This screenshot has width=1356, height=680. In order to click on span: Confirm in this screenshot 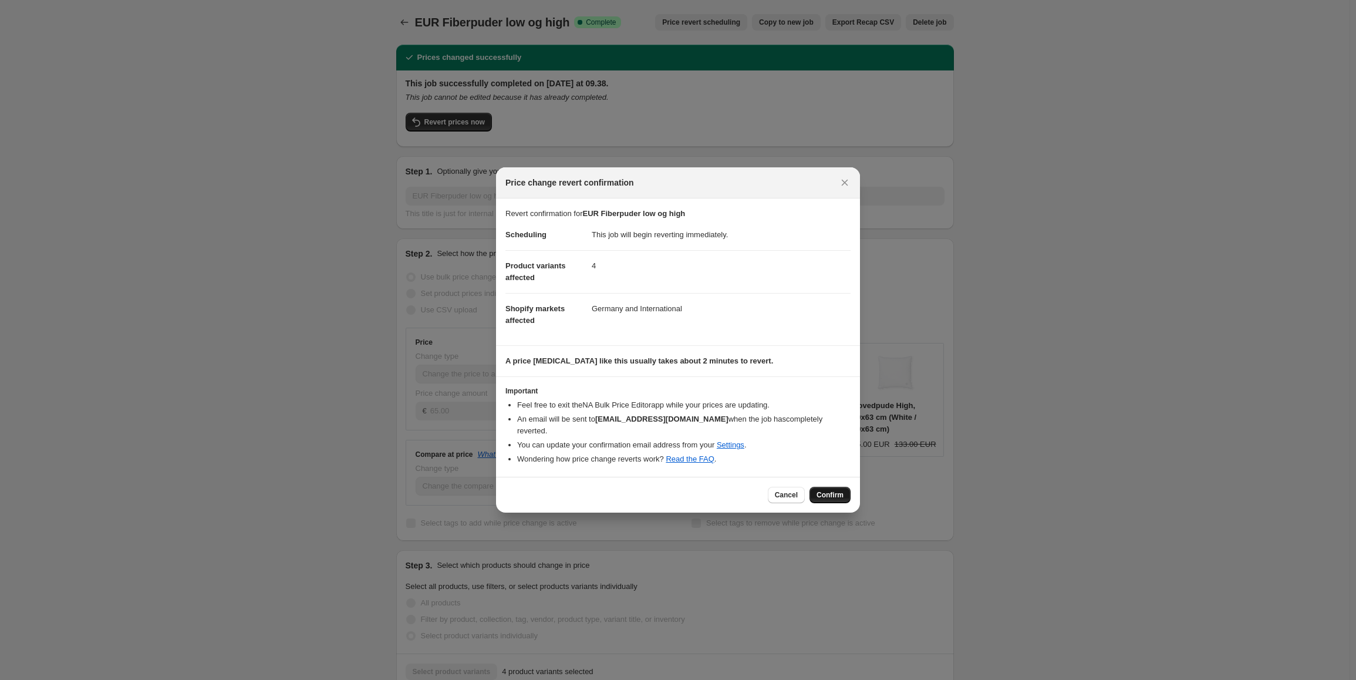, I will do `click(830, 495)`.